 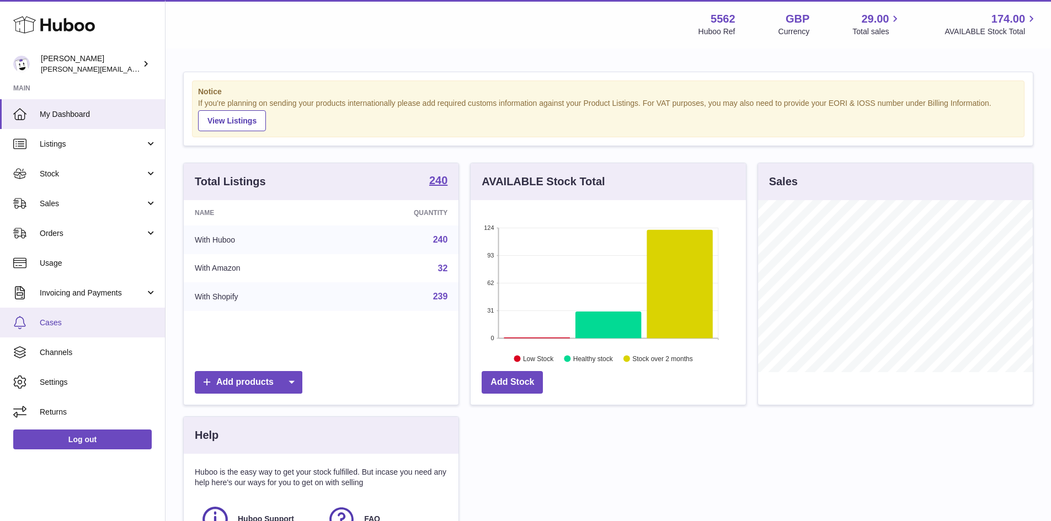 I want to click on a: 239, so click(x=440, y=296).